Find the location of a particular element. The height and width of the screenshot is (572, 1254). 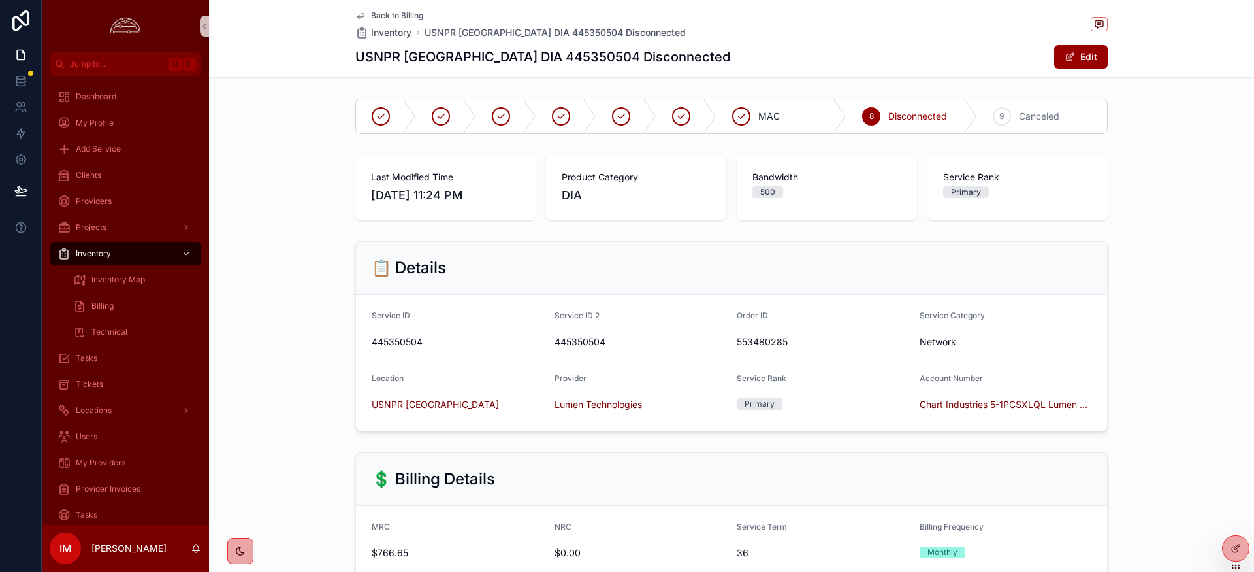

button: Edit is located at coordinates (1081, 57).